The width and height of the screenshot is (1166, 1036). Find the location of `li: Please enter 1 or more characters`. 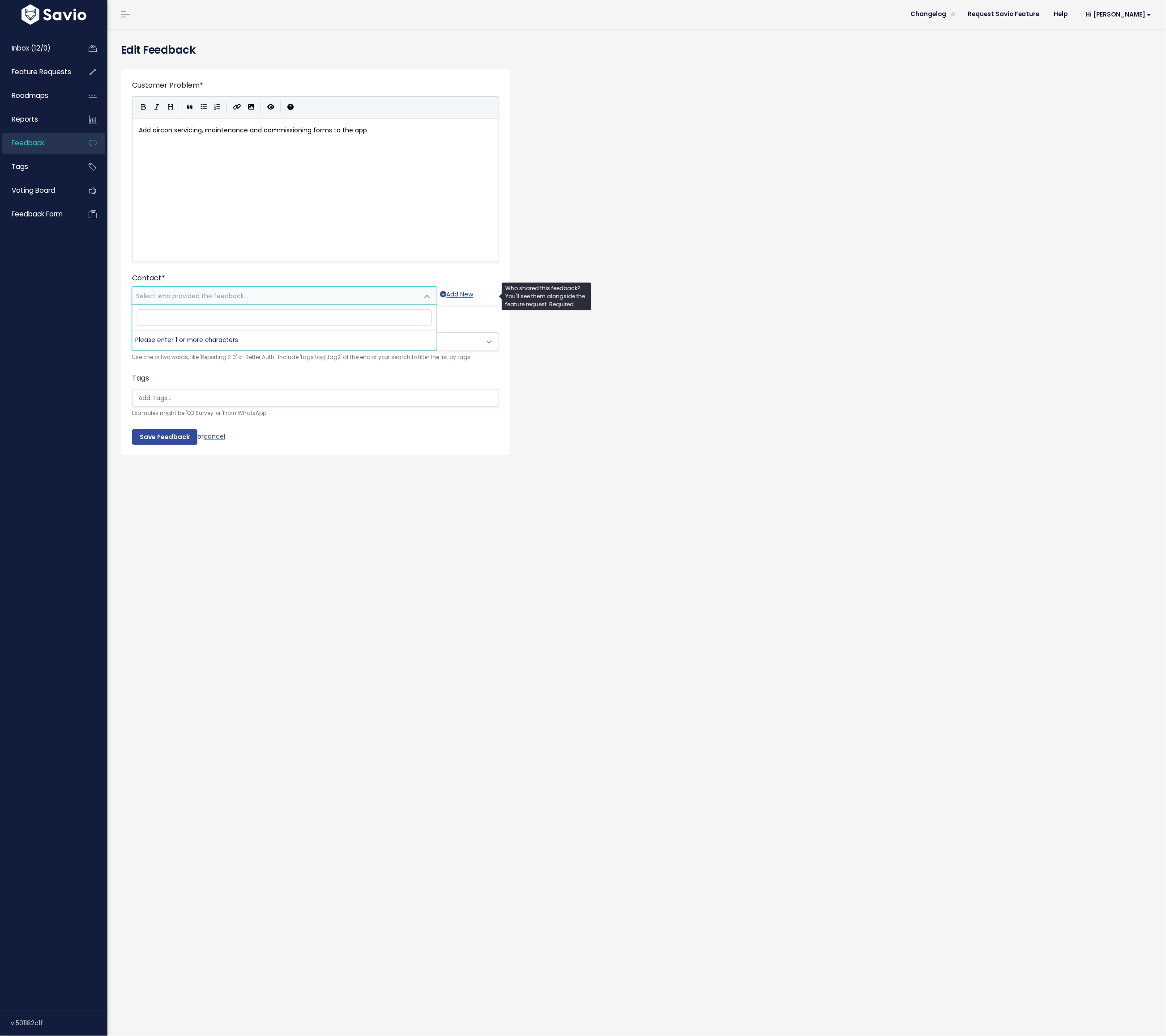

li: Please enter 1 or more characters is located at coordinates (284, 341).